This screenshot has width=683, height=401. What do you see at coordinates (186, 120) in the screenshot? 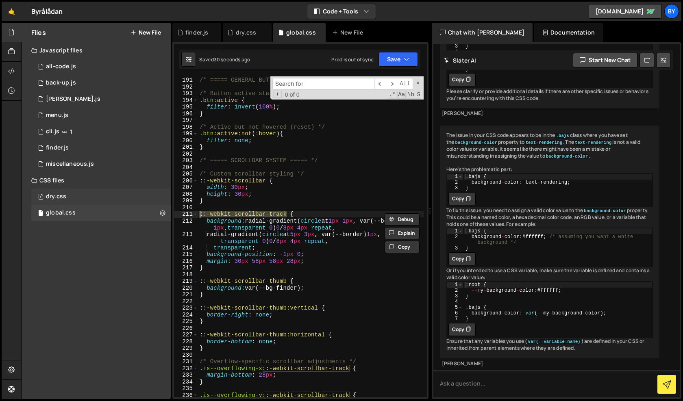
I see `div: 197` at bounding box center [186, 120].